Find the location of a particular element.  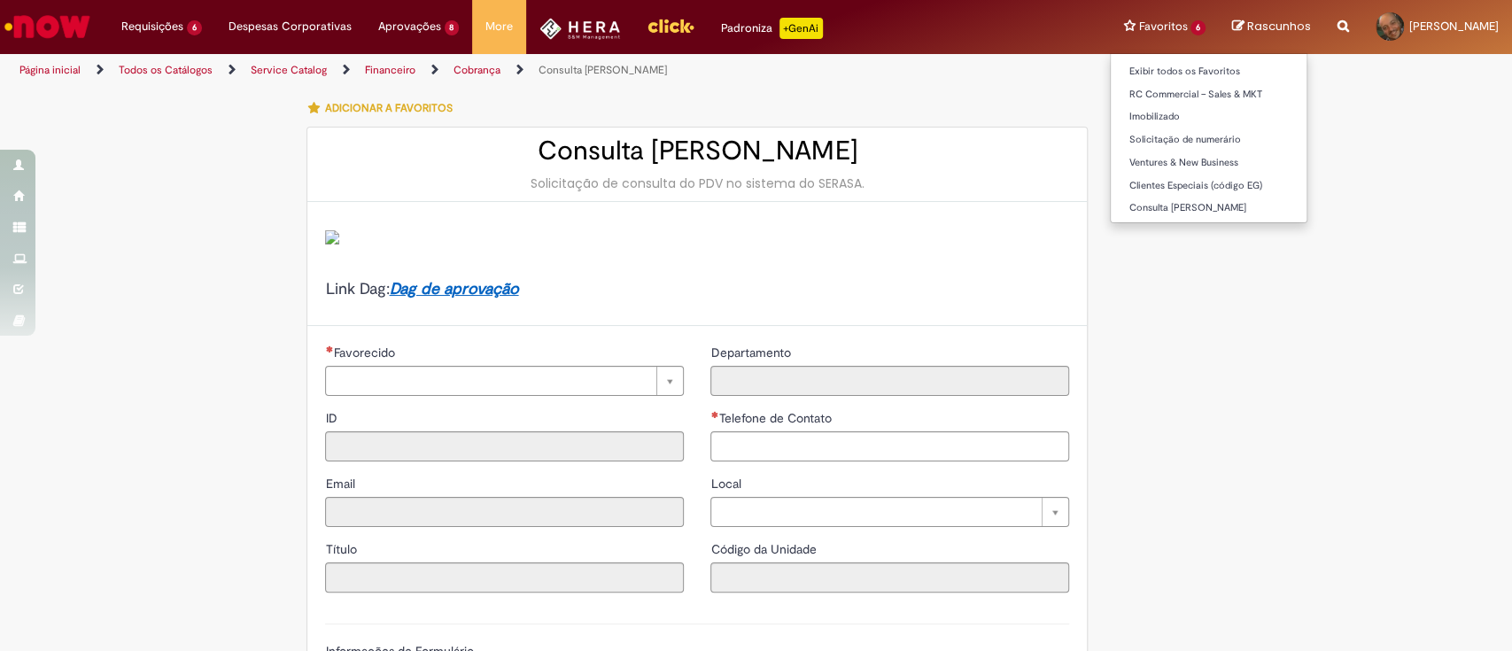

a: Clientes Especiais (código EG) is located at coordinates (1208, 186).